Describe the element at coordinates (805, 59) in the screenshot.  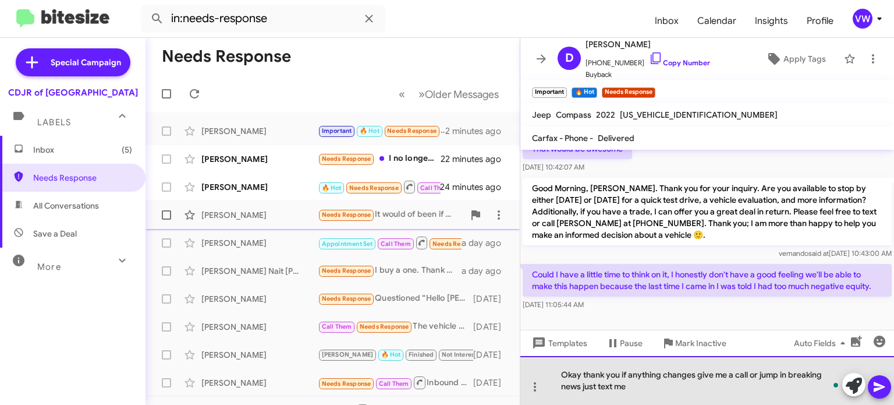
I see `span: Apply Tags` at that location.